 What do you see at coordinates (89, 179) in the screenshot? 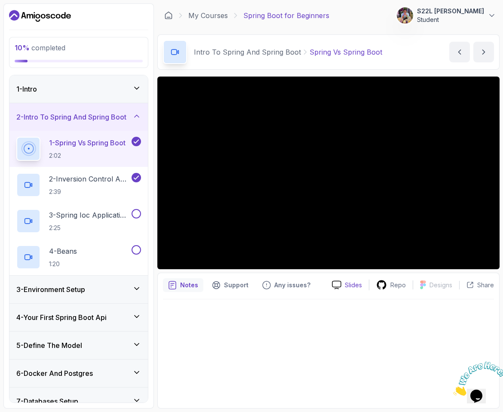
I see `p: 2 - Inversion Control And Dependency Injection` at bounding box center [89, 179].